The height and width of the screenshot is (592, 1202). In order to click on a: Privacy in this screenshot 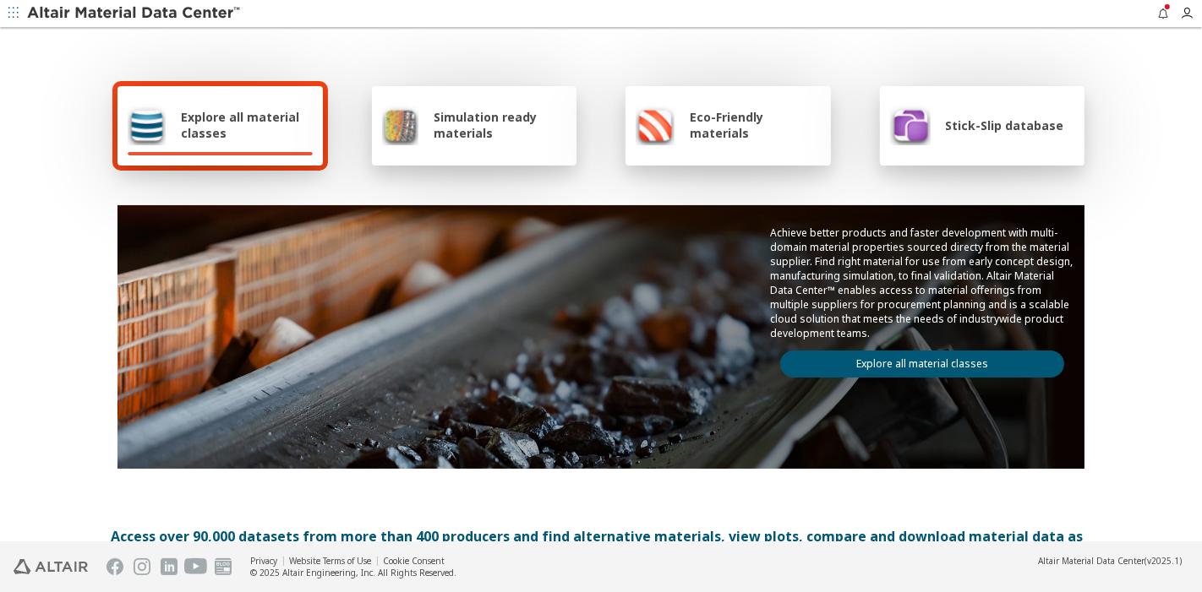, I will do `click(264, 561)`.